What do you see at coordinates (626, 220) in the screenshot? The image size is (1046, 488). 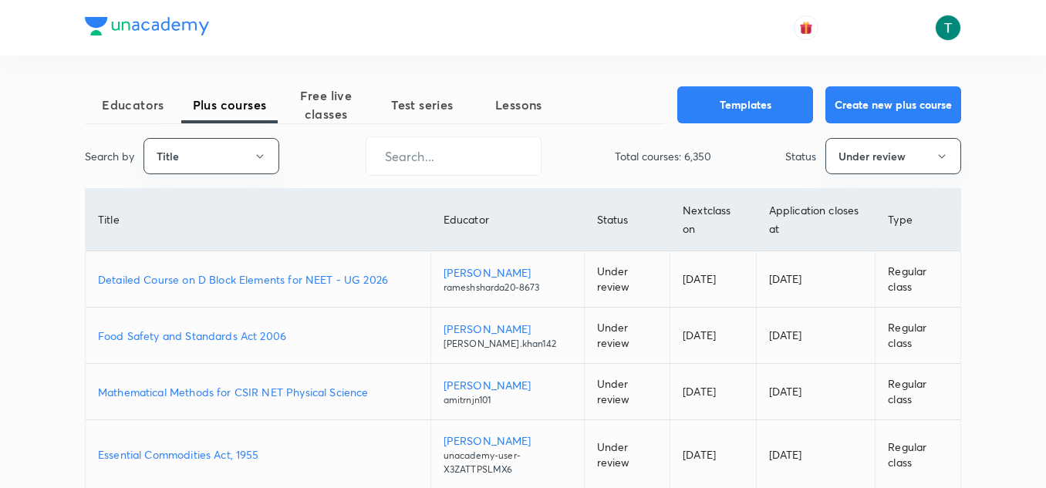 I see `th: Status` at bounding box center [626, 220].